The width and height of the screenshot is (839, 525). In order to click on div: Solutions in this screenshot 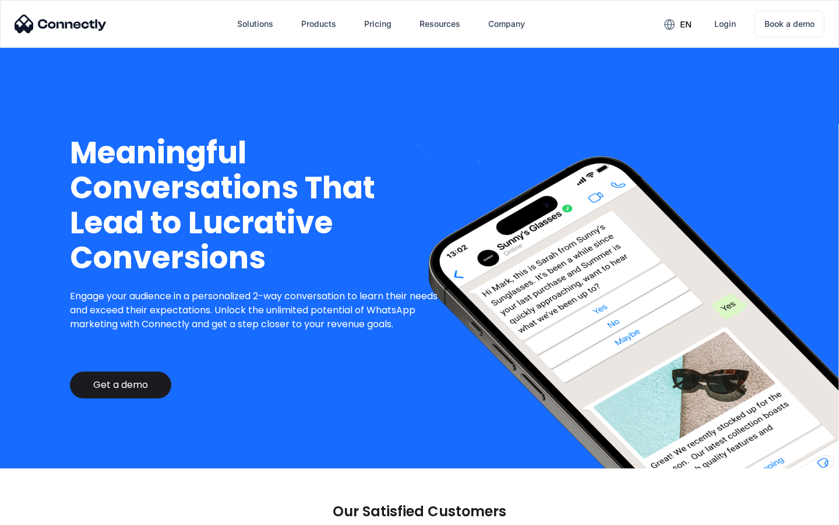, I will do `click(255, 24)`.